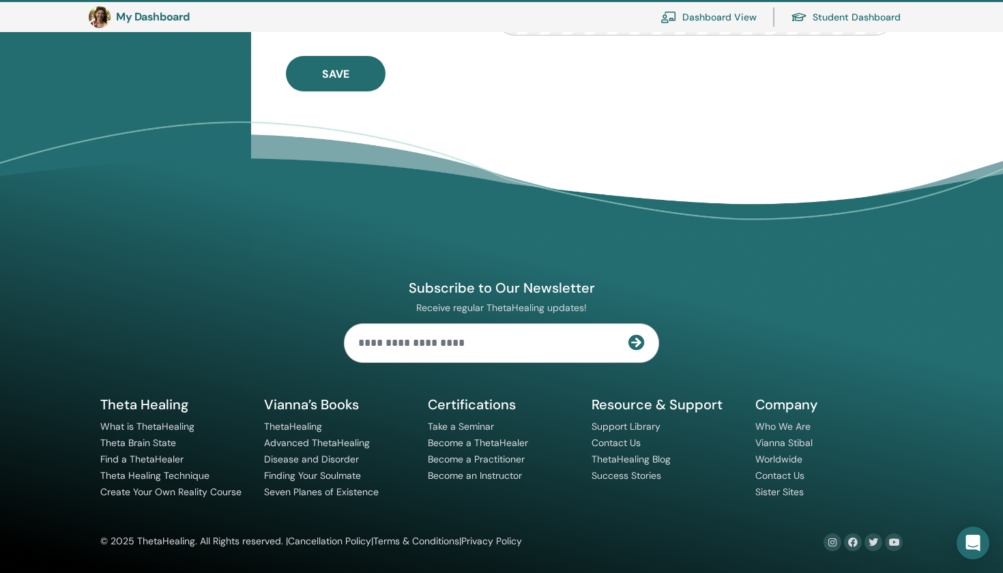  I want to click on a: ThetaHealing, so click(293, 426).